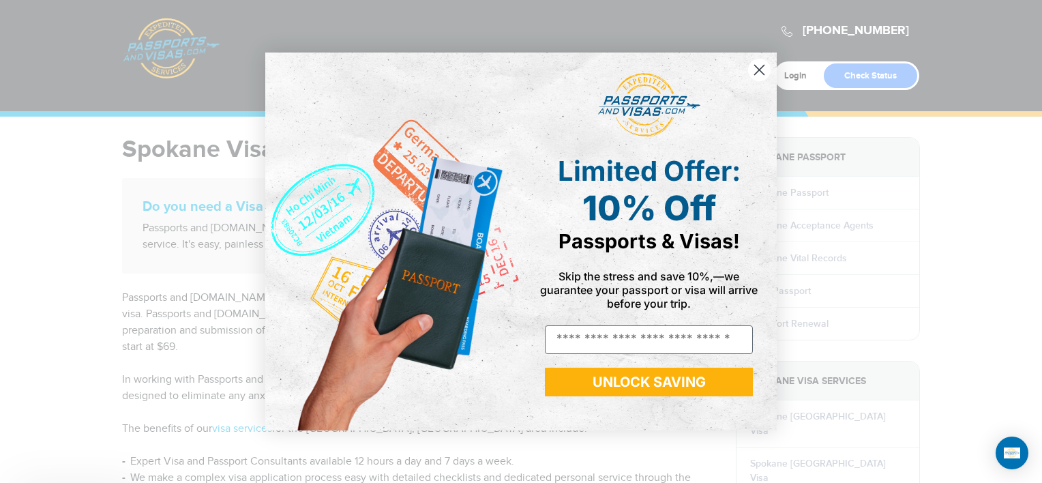 Image resolution: width=1042 pixels, height=483 pixels. What do you see at coordinates (759, 70) in the screenshot?
I see `button: Close dialog` at bounding box center [759, 70].